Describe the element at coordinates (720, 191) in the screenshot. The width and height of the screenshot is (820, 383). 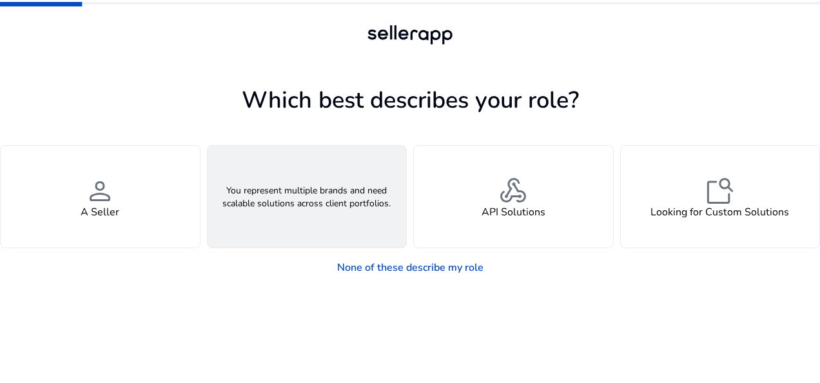
I see `span: feature_search` at that location.